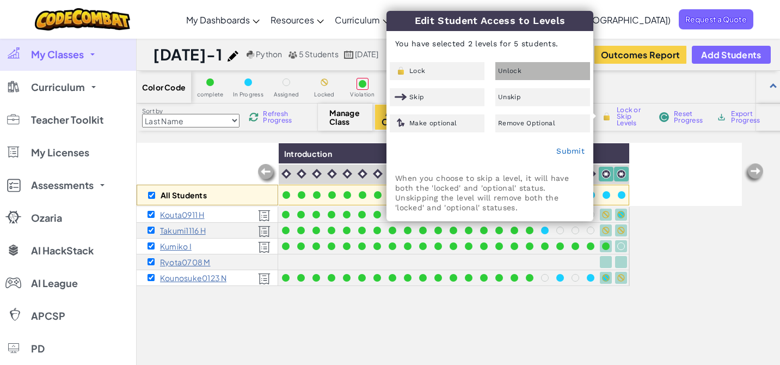 This screenshot has height=365, width=780. What do you see at coordinates (176, 246) in the screenshot?
I see `p: Kumiko I` at bounding box center [176, 246].